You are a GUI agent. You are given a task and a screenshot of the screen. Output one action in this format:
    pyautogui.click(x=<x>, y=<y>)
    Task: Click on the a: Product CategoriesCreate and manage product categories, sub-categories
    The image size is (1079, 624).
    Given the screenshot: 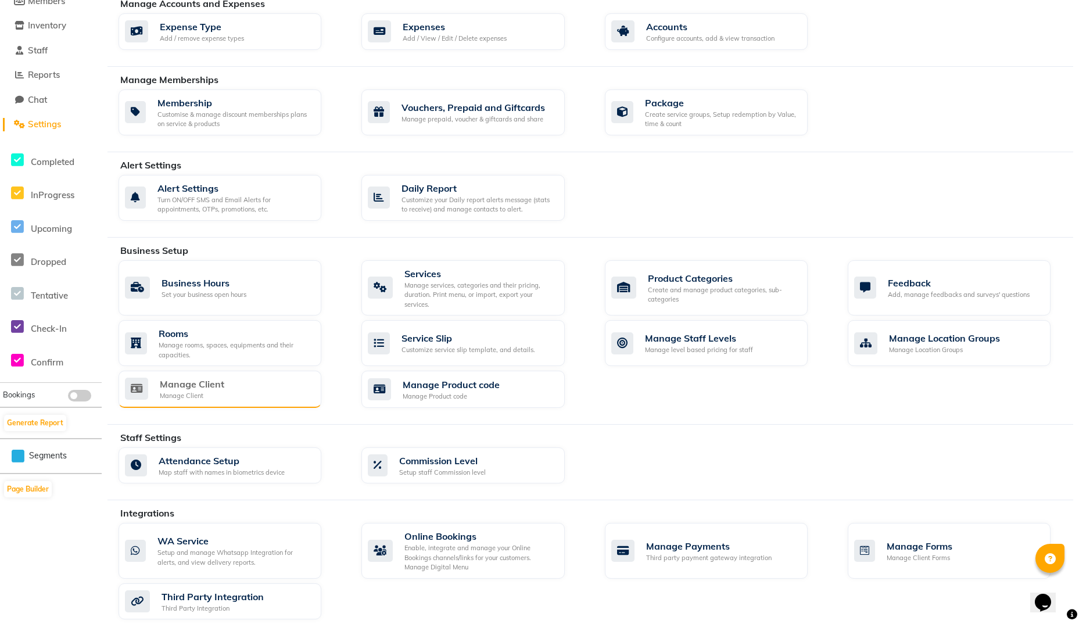 What is the action you would take?
    pyautogui.click(x=718, y=288)
    